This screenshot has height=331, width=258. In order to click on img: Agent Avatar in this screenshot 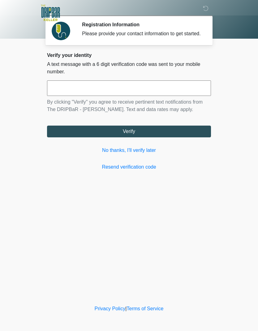, I will do `click(61, 31)`.